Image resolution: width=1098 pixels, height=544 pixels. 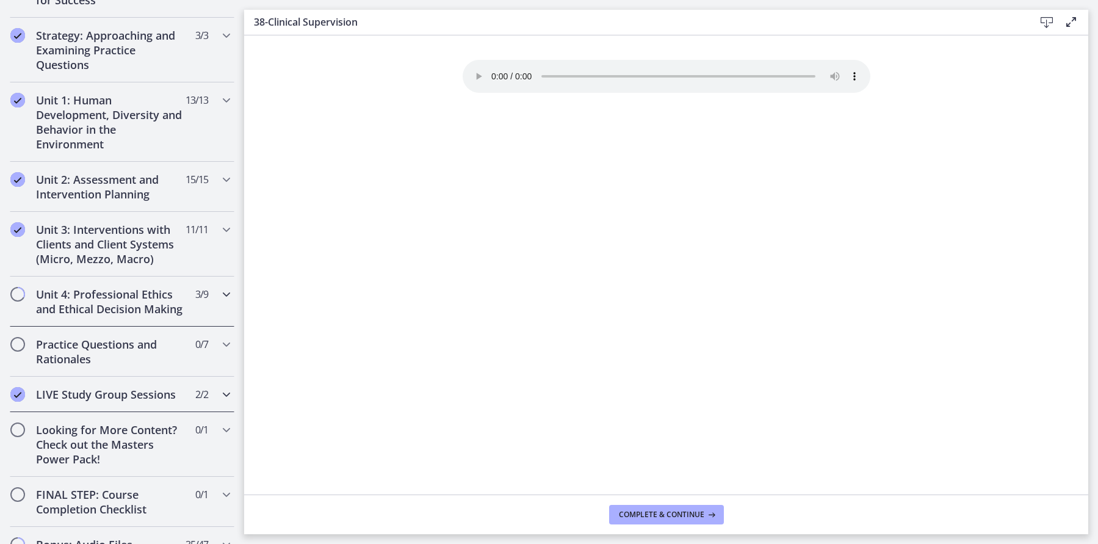 What do you see at coordinates (111, 244) in the screenshot?
I see `h2: Unit 3: Interventions with Clients and Client Systems (Micro, Mezzo, Macro)` at bounding box center [111, 244].